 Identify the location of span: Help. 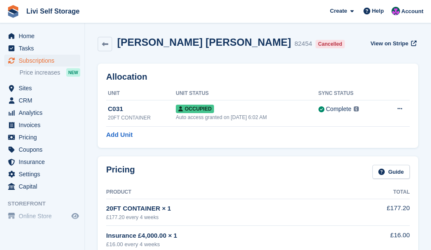
(378, 11).